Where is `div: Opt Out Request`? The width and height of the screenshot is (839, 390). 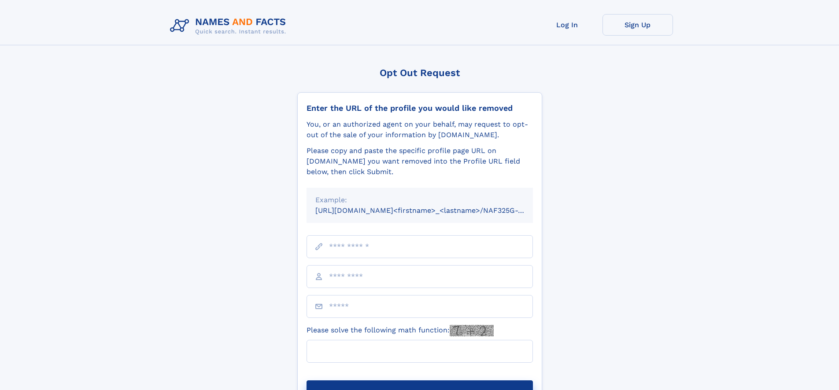 div: Opt Out Request is located at coordinates (420, 73).